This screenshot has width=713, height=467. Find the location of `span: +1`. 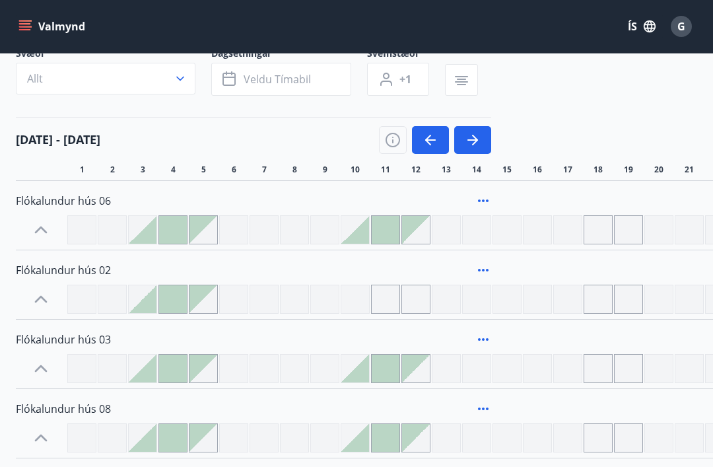

span: +1 is located at coordinates (405, 79).